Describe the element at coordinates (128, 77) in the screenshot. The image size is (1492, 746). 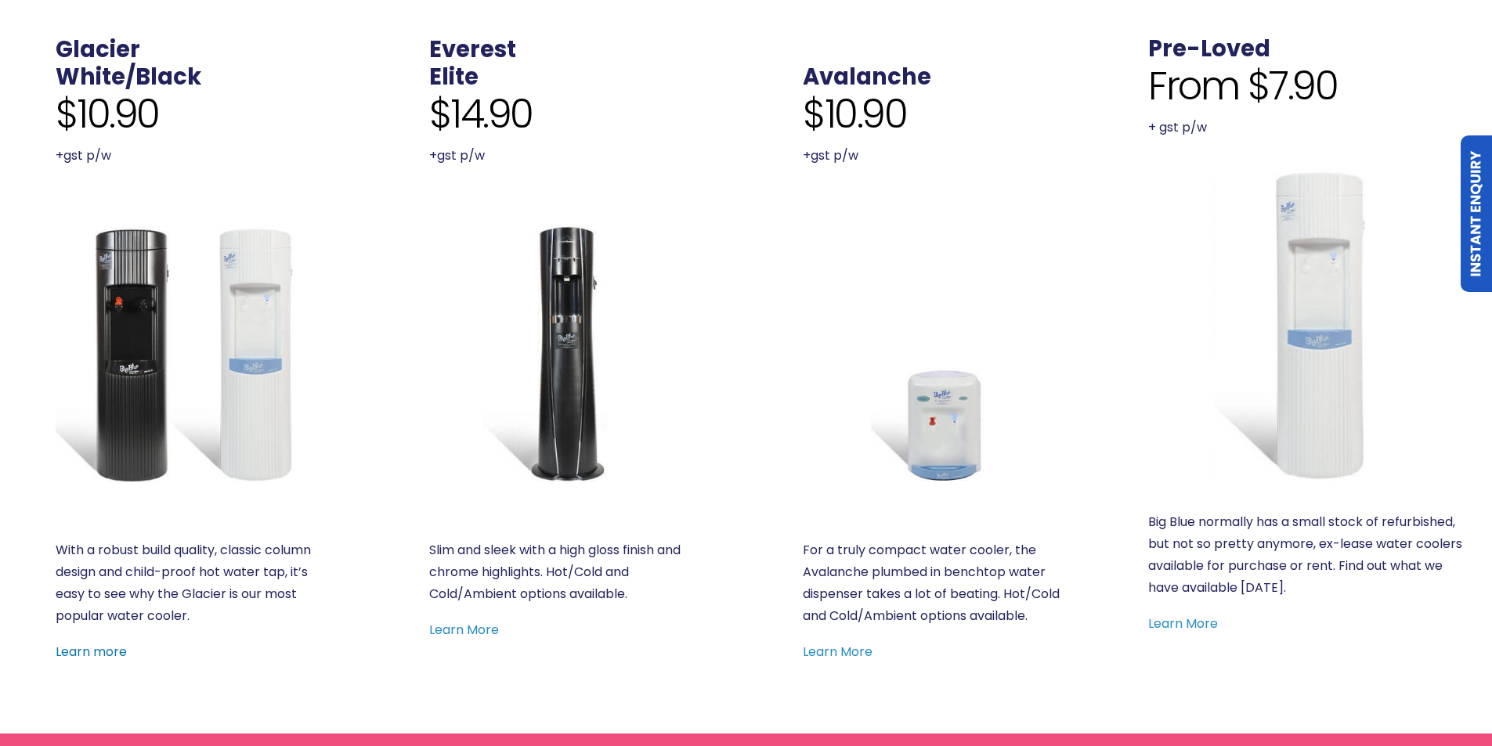
I see `a: White/Black` at that location.